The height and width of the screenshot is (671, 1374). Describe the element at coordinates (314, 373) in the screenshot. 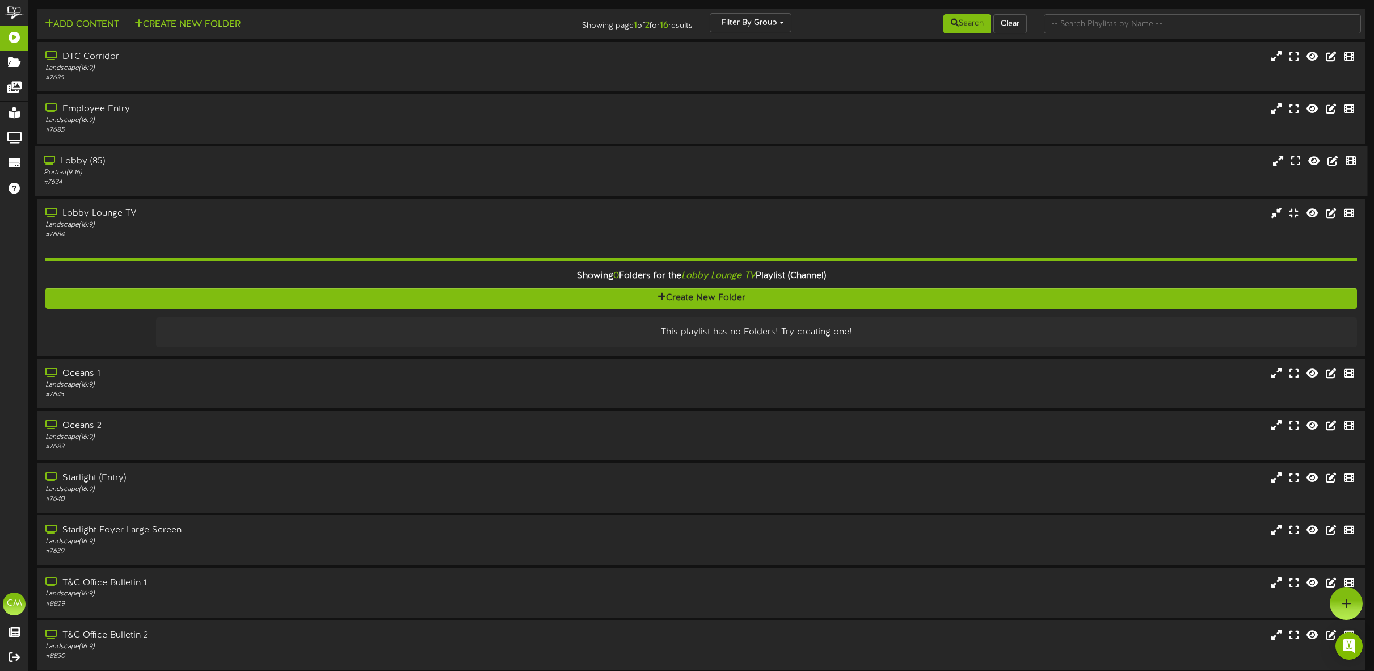

I see `div: Oceans 1` at that location.